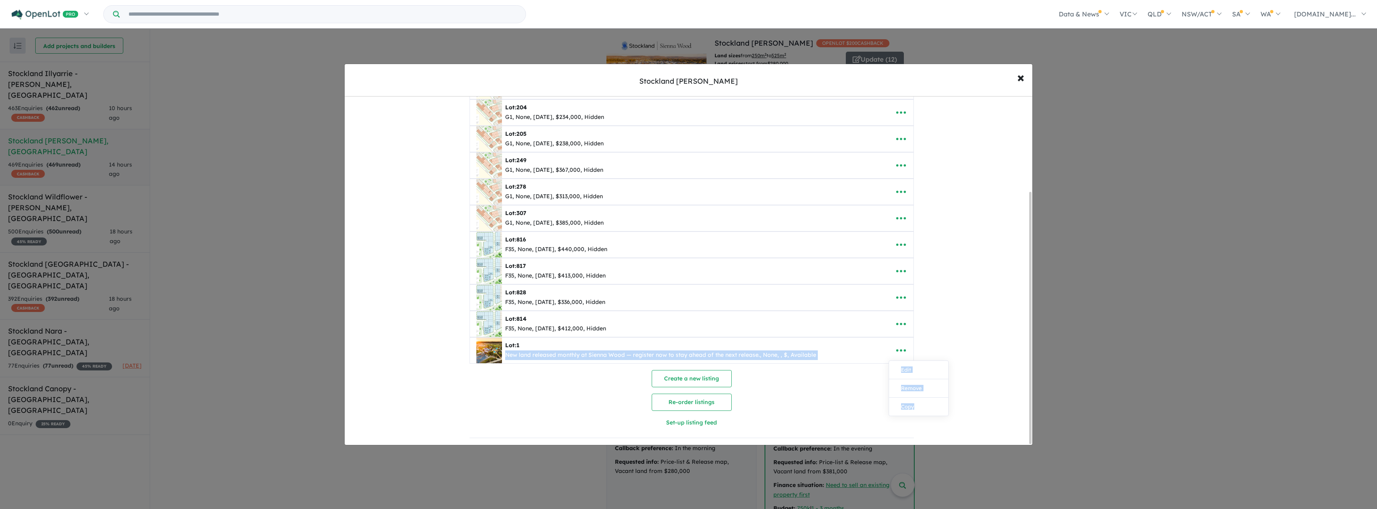 The height and width of the screenshot is (509, 1377). I want to click on a: Edit, so click(918, 370).